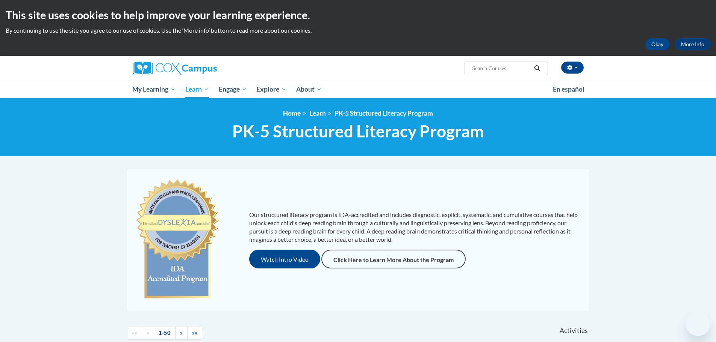 The image size is (716, 342). What do you see at coordinates (309, 89) in the screenshot?
I see `a: About` at bounding box center [309, 89].